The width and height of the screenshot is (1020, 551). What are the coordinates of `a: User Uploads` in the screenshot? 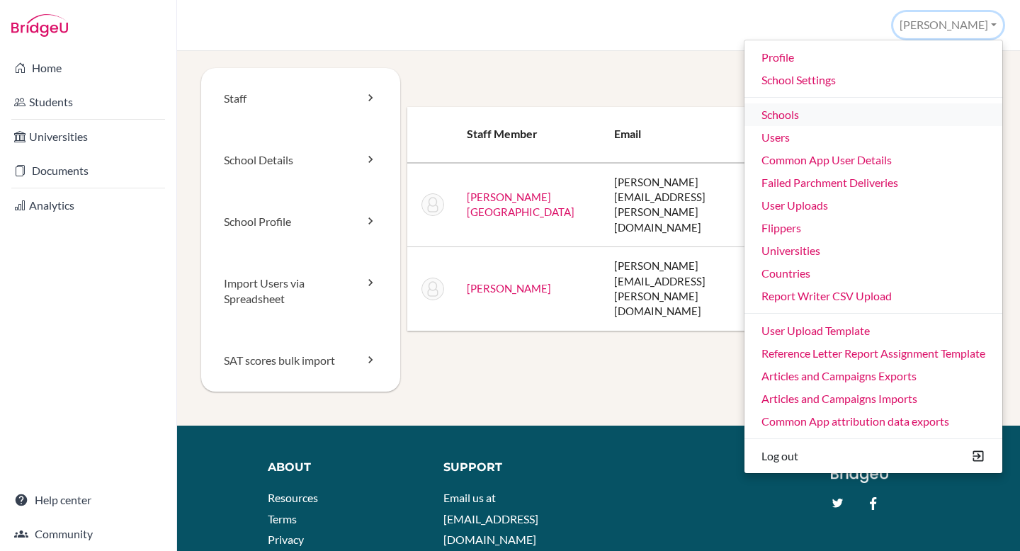 It's located at (873, 205).